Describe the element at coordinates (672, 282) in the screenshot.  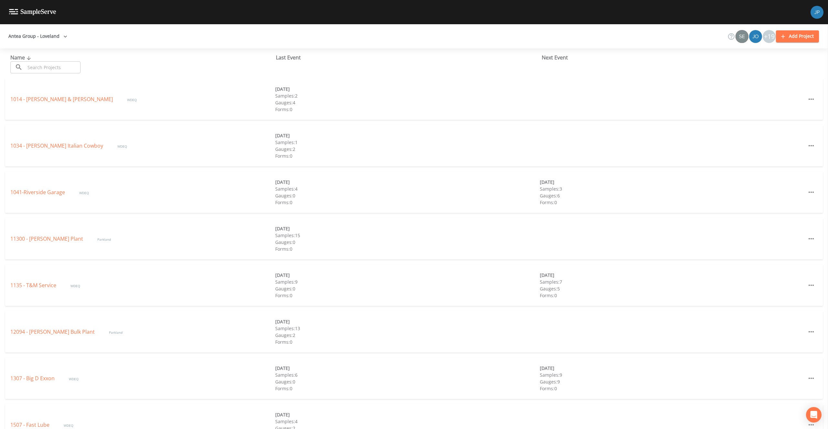
I see `div: Samples: 7` at that location.